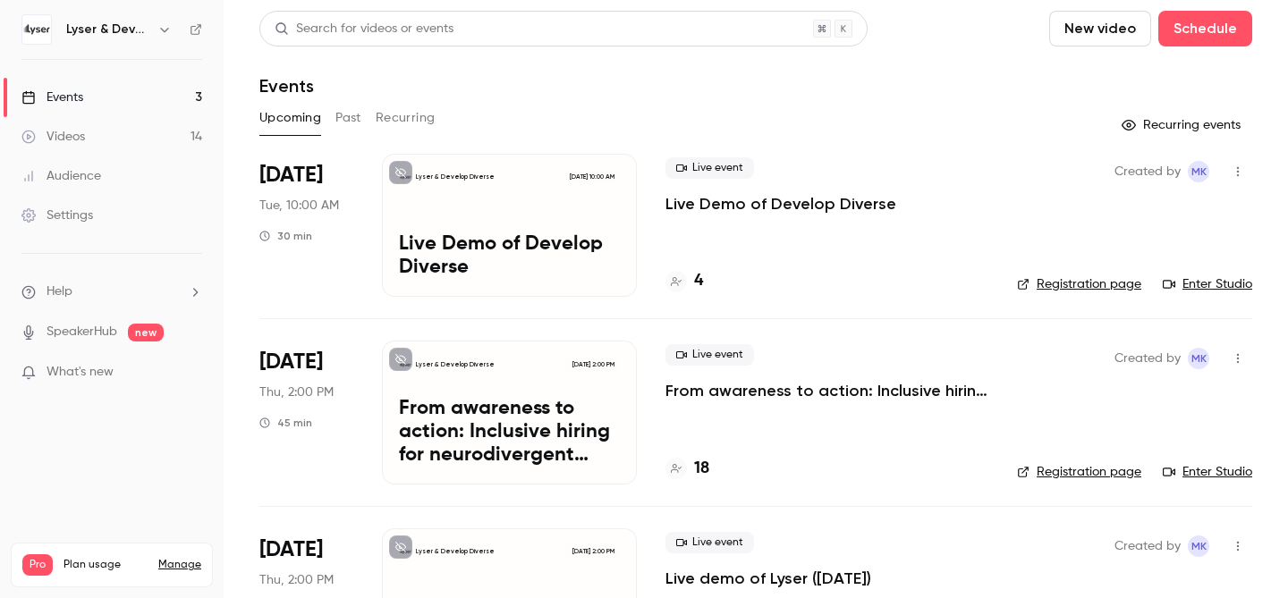 The height and width of the screenshot is (598, 1288). What do you see at coordinates (306, 412) in the screenshot?
I see `div: Oct 23 Thu, 2:00 PM (Europe/Copenhagen)` at bounding box center [306, 412].